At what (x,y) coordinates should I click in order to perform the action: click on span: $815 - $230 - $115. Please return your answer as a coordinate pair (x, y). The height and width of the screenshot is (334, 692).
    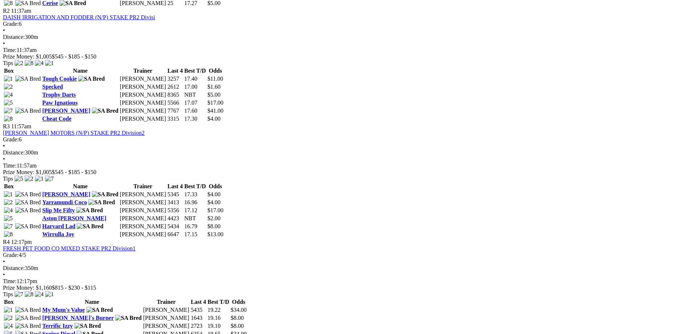
    Looking at the image, I should click on (74, 287).